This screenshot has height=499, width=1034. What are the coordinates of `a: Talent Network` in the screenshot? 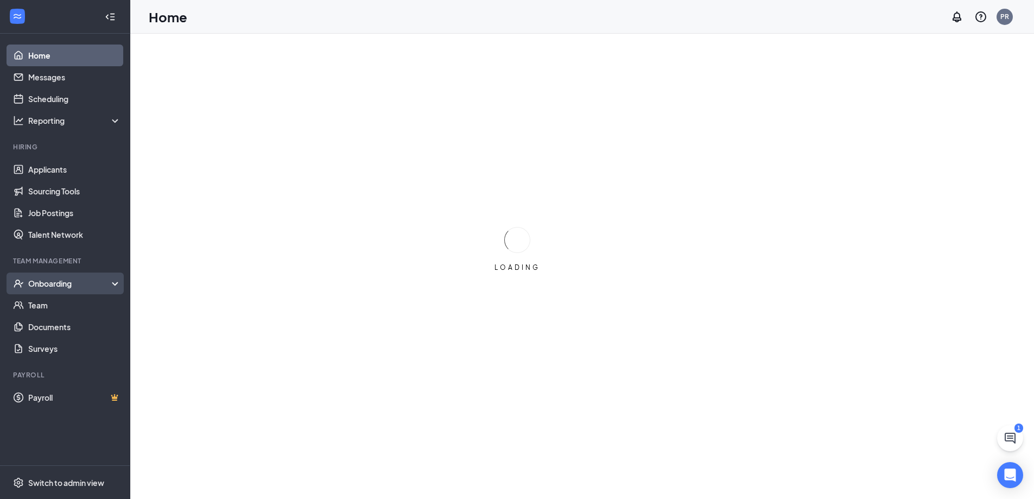 It's located at (74, 235).